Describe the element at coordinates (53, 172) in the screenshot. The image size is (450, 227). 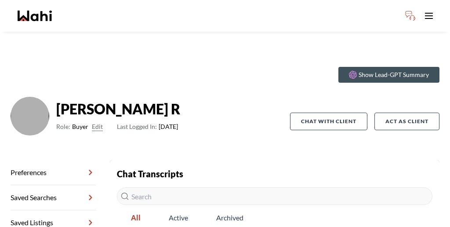
I see `a: Preferences` at that location.